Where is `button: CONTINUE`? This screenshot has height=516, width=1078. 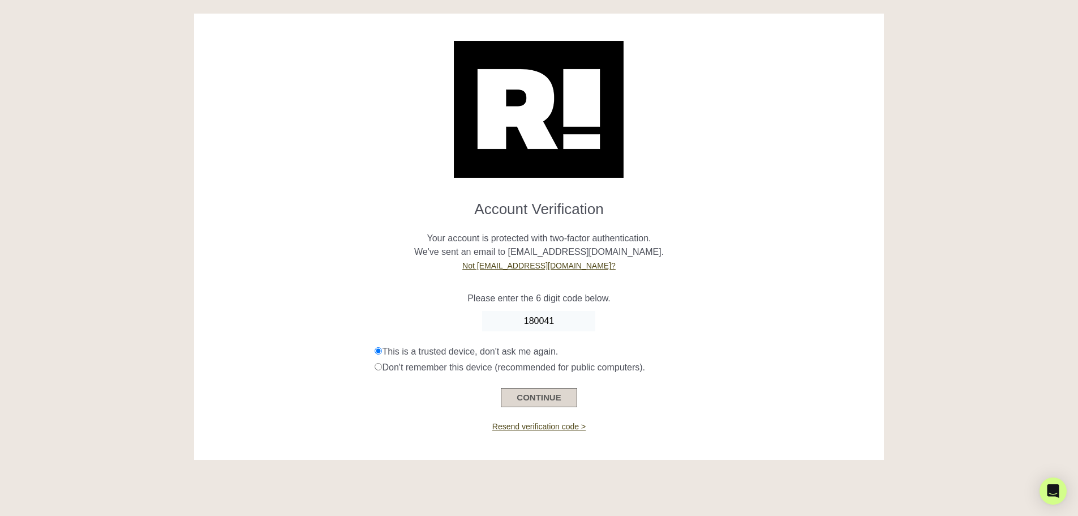
button: CONTINUE is located at coordinates (539, 397).